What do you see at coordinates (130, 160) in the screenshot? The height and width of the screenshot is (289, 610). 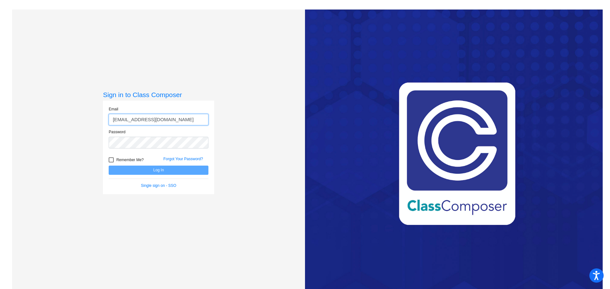 I see `span: Remember Me?` at bounding box center [130, 160].